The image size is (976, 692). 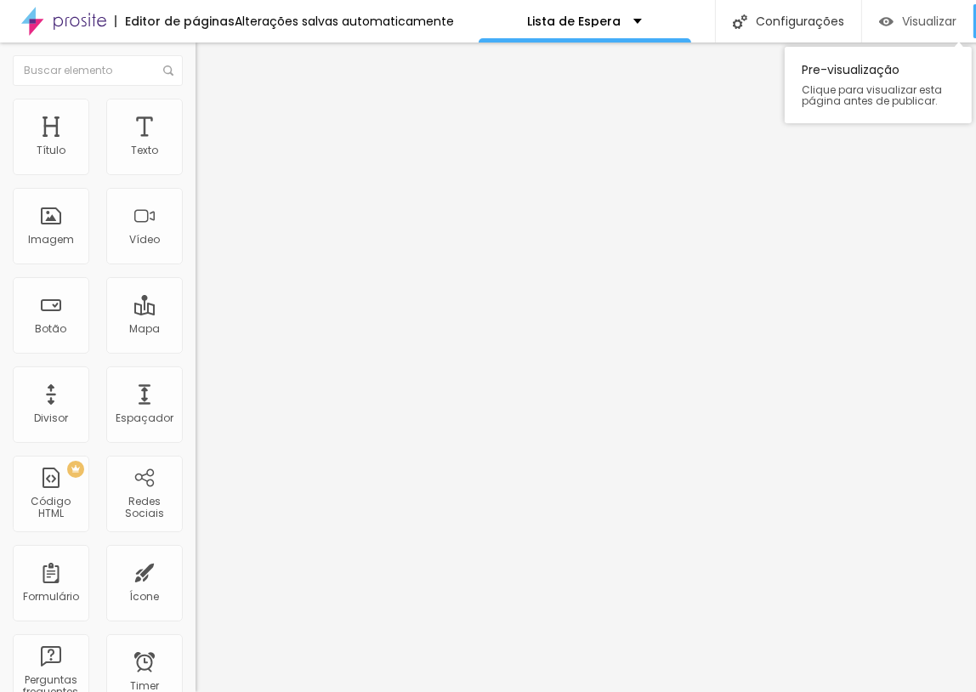 What do you see at coordinates (98, 71) in the screenshot?
I see `input: Buscar elemento` at bounding box center [98, 71].